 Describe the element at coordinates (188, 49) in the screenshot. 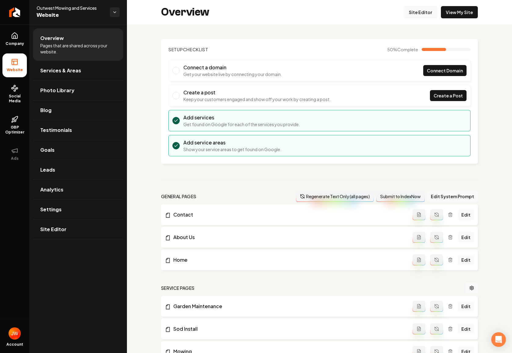

I see `h2: Checklist` at that location.